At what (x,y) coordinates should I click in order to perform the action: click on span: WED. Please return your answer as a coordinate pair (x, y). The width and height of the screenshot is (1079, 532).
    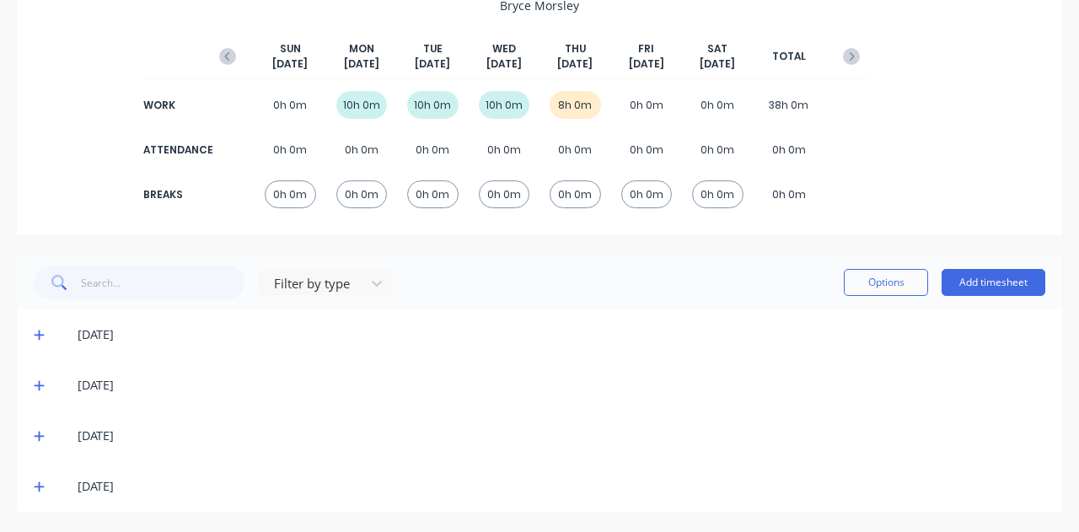
    Looking at the image, I should click on (504, 49).